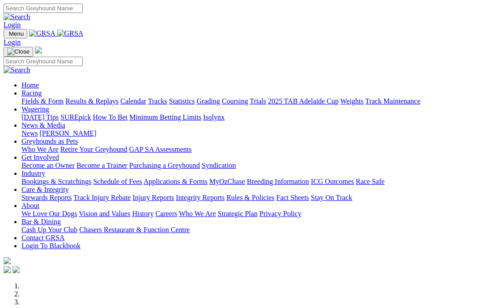 The height and width of the screenshot is (308, 483). Describe the element at coordinates (237, 214) in the screenshot. I see `a: Strategic Plan` at that location.